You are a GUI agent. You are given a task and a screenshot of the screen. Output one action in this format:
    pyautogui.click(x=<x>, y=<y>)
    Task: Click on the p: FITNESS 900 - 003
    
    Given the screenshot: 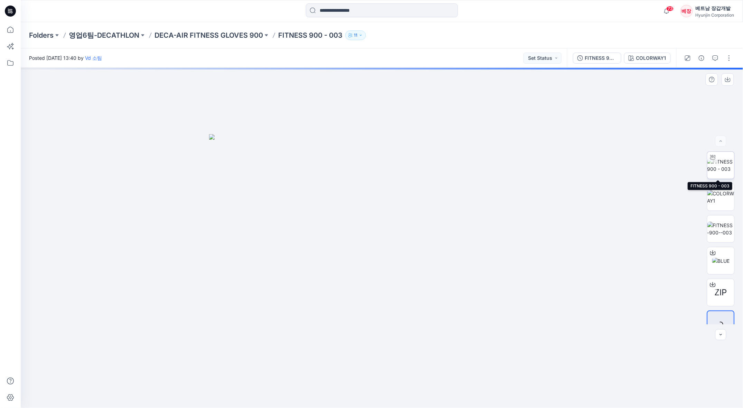 What is the action you would take?
    pyautogui.click(x=310, y=35)
    